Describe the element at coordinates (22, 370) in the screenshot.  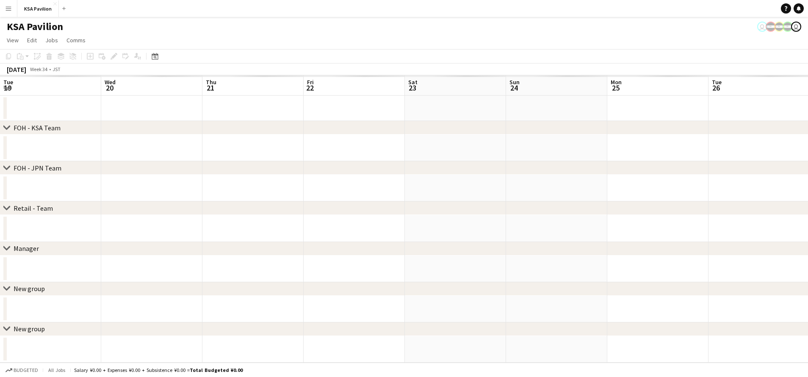
I see `button: Budgeted` at that location.